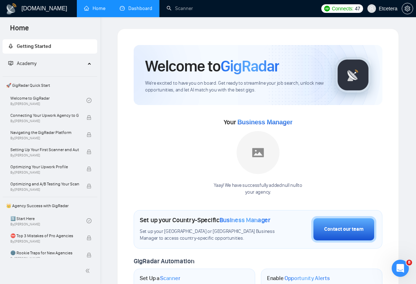 Image resolution: width=416 pixels, height=284 pixels. Describe the element at coordinates (45, 167) in the screenshot. I see `span: Optimizing Your Upwork Profile` at that location.